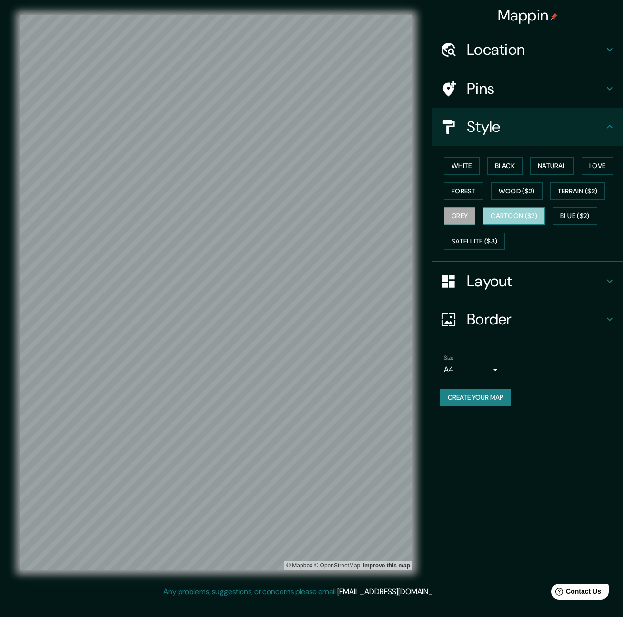  Describe the element at coordinates (299, 565) in the screenshot. I see `a: Mapbox` at that location.